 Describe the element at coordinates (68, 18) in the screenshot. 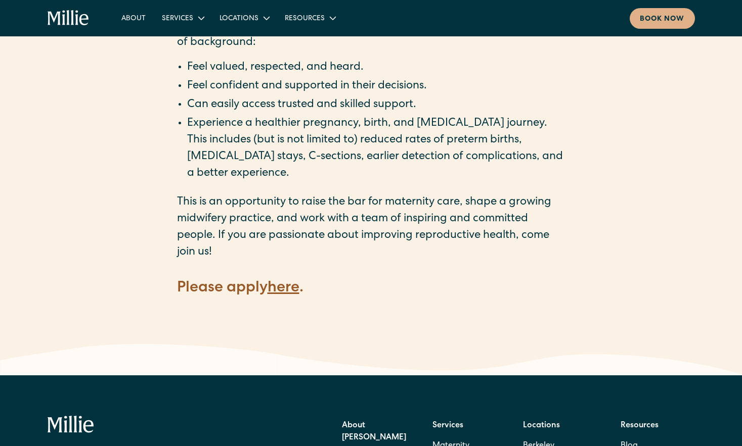

I see `a: home` at that location.